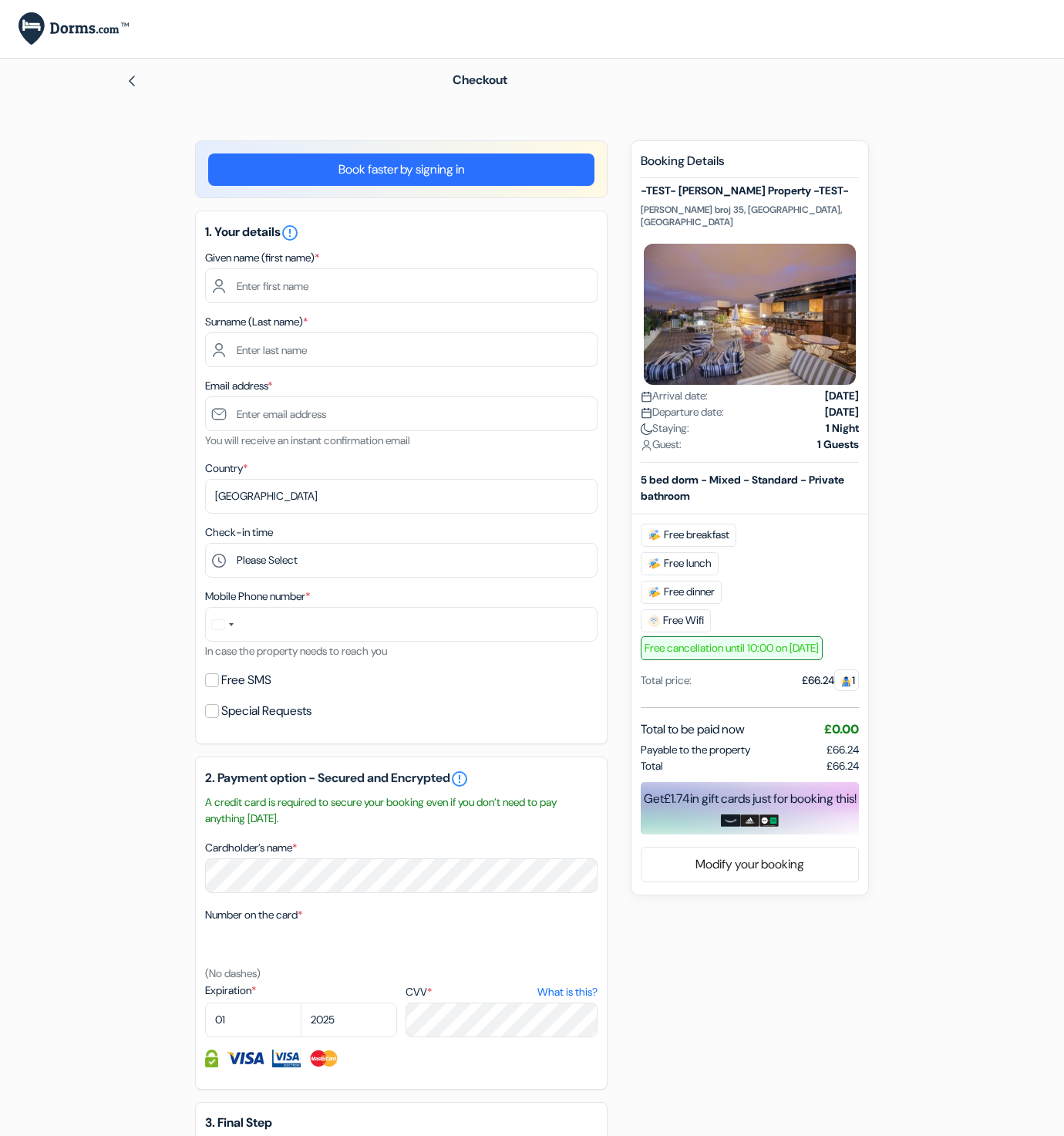 The width and height of the screenshot is (1064, 1136). Describe the element at coordinates (233, 973) in the screenshot. I see `small: (No dashes)` at that location.